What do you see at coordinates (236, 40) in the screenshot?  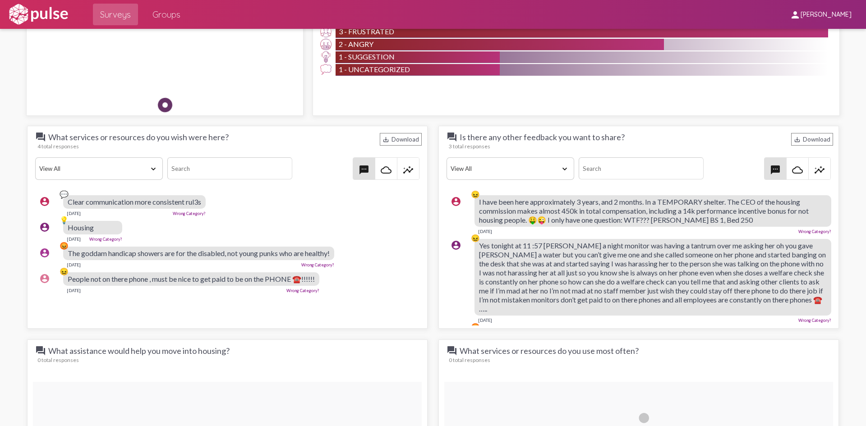 I see `img: Happy` at bounding box center [236, 40].